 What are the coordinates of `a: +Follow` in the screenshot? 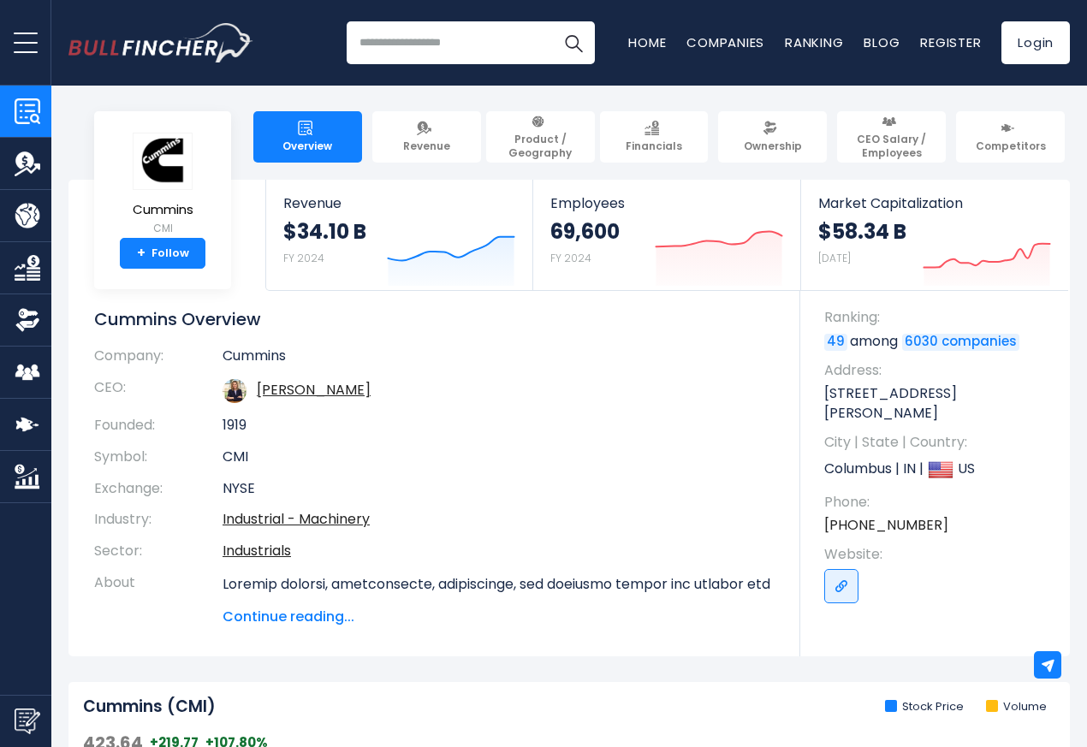 It's located at (163, 253).